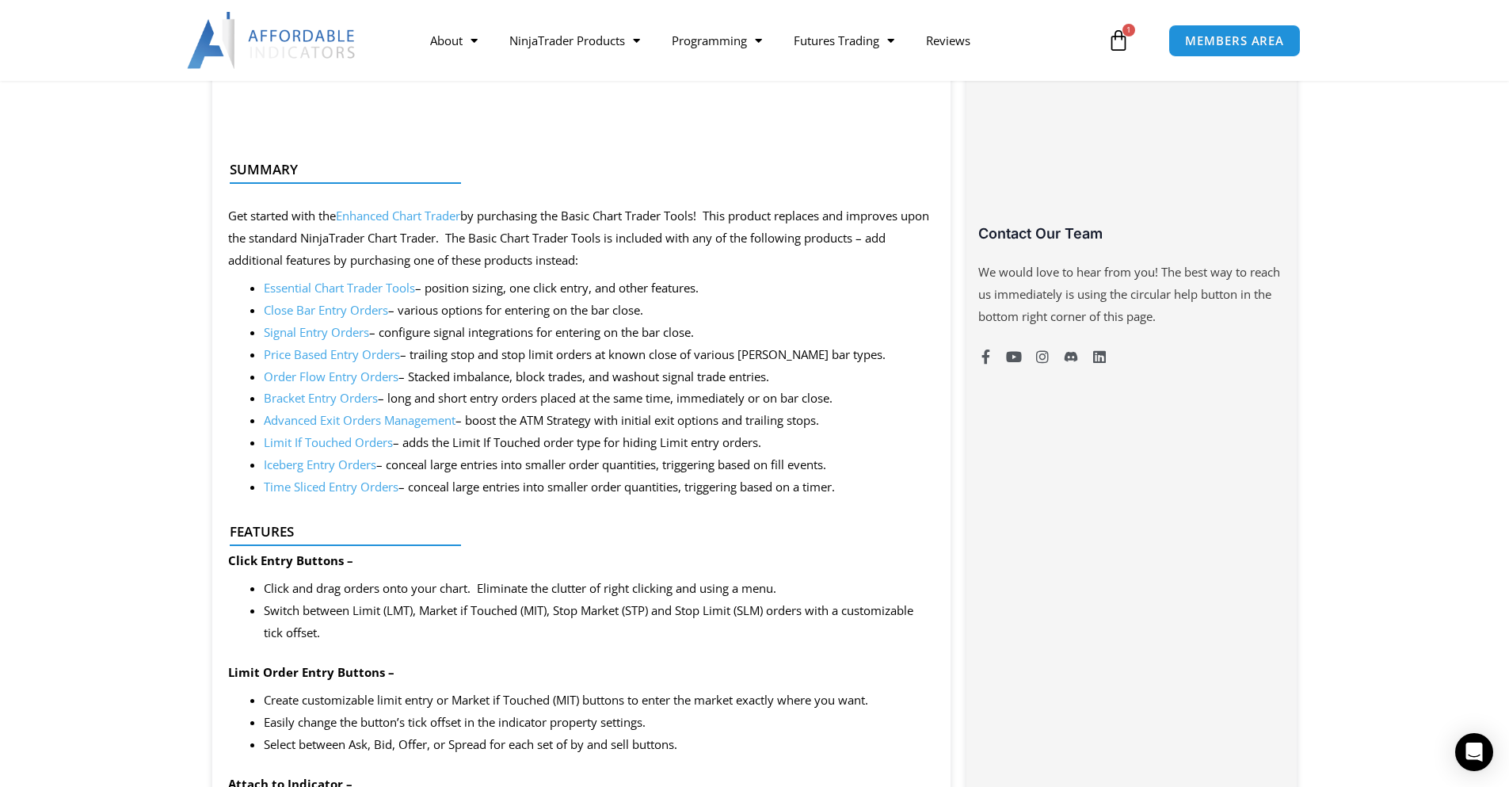 The image size is (1509, 787). I want to click on a: NinjaTrader Products, so click(574, 40).